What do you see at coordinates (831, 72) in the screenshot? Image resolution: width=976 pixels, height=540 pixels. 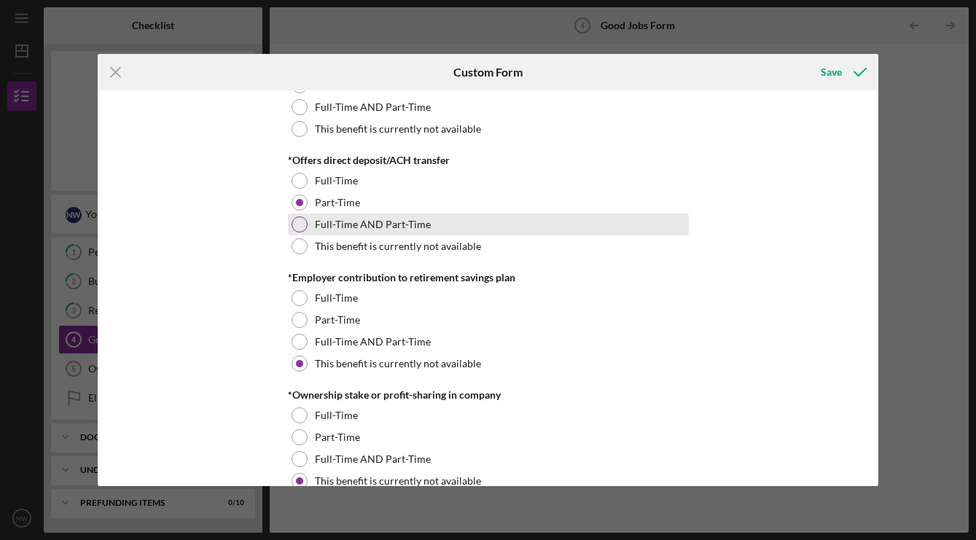 I see `div: Save` at bounding box center [831, 72].